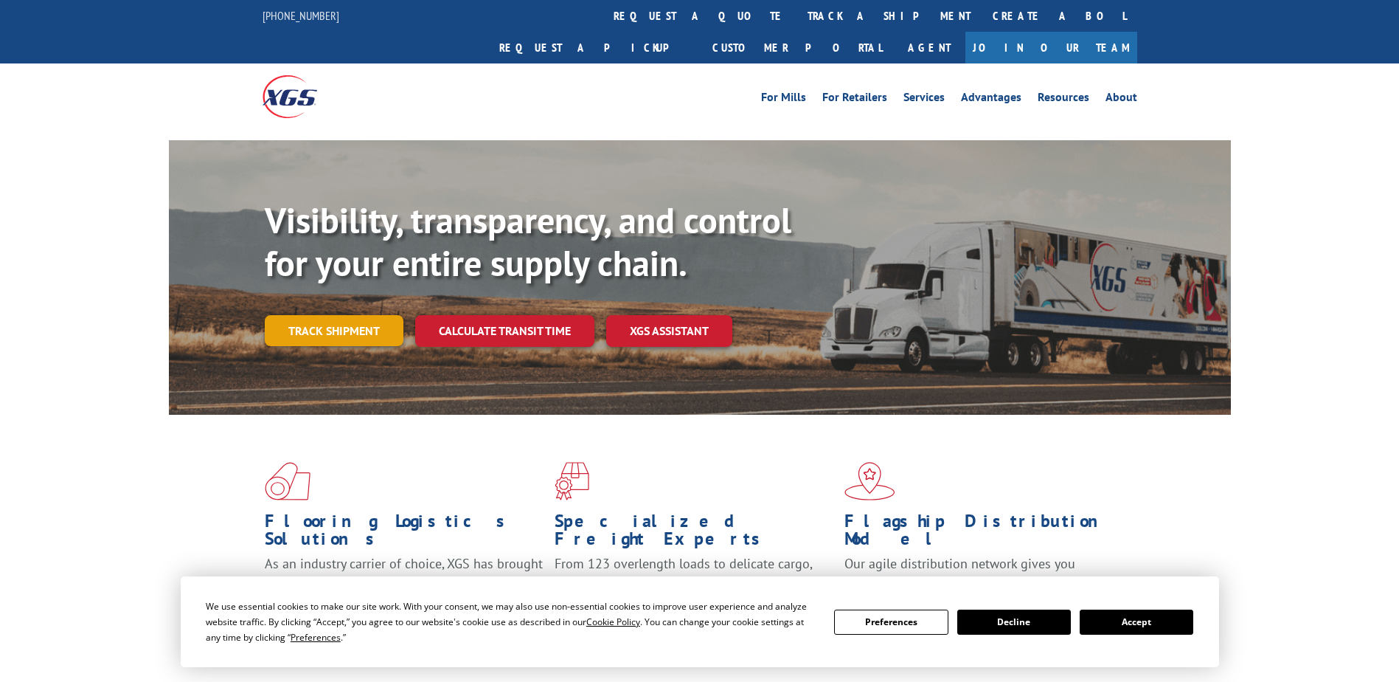  Describe the element at coordinates (855, 100) in the screenshot. I see `a: For Retailers` at that location.